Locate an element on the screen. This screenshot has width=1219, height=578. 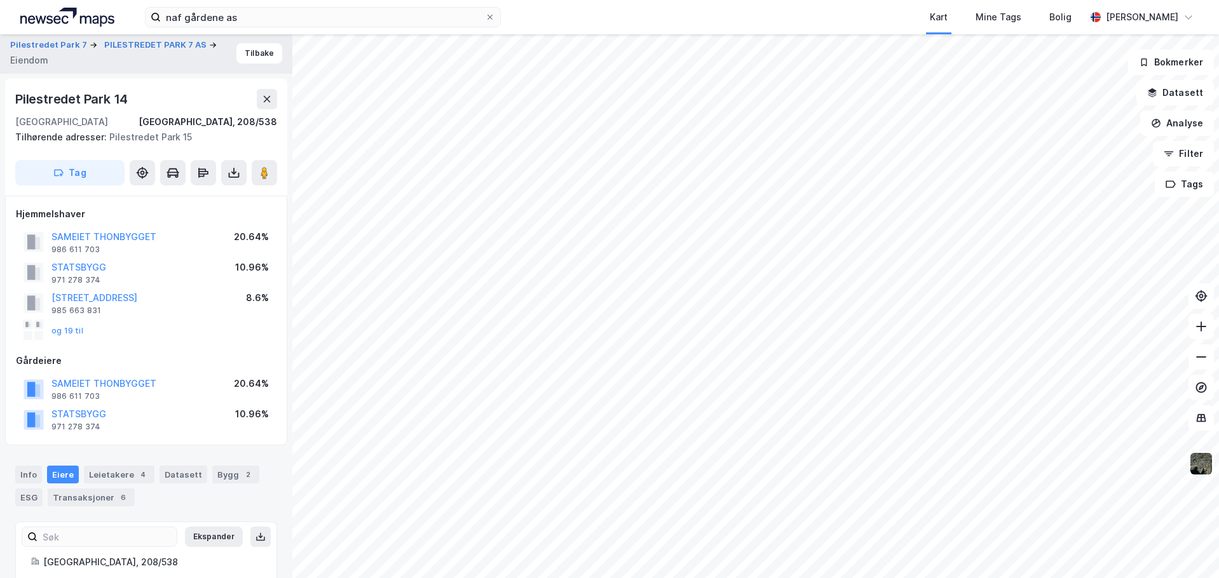
div: Leietakere is located at coordinates (119, 475).